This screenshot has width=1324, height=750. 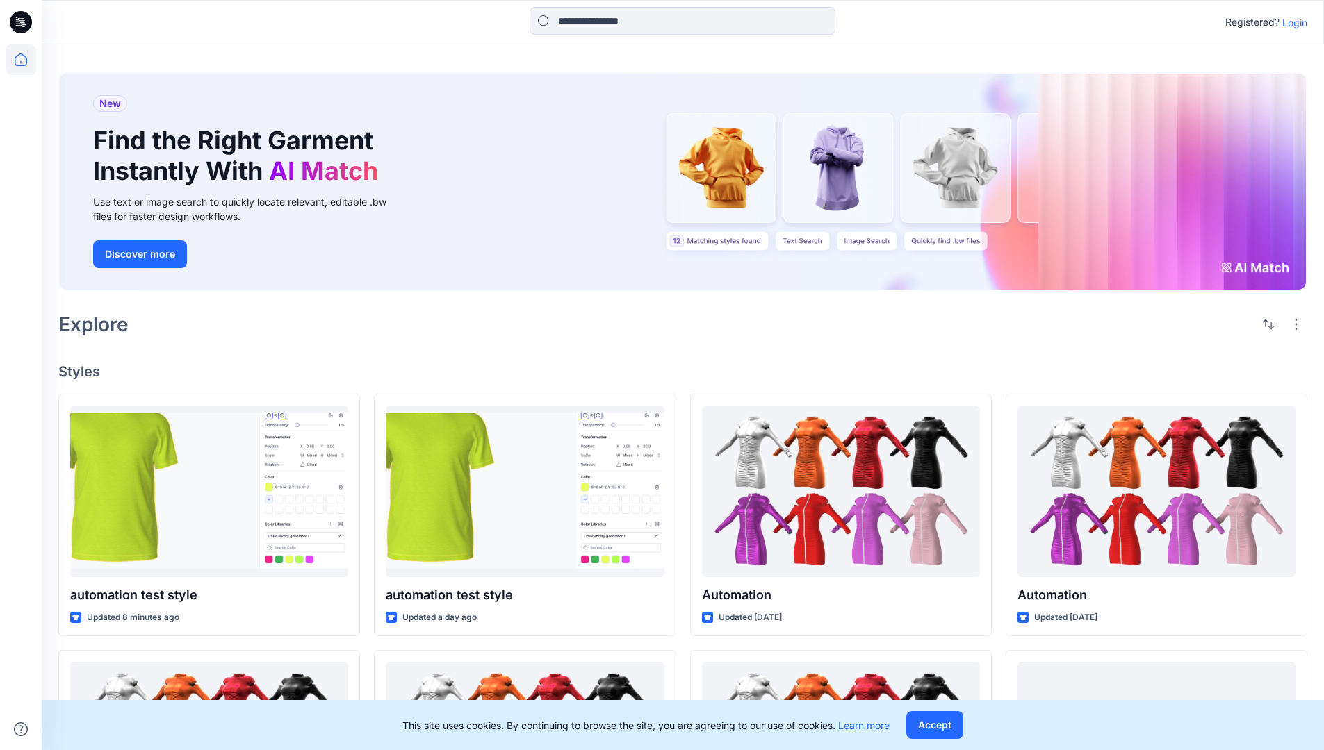 I want to click on p: Registered?, so click(x=1252, y=22).